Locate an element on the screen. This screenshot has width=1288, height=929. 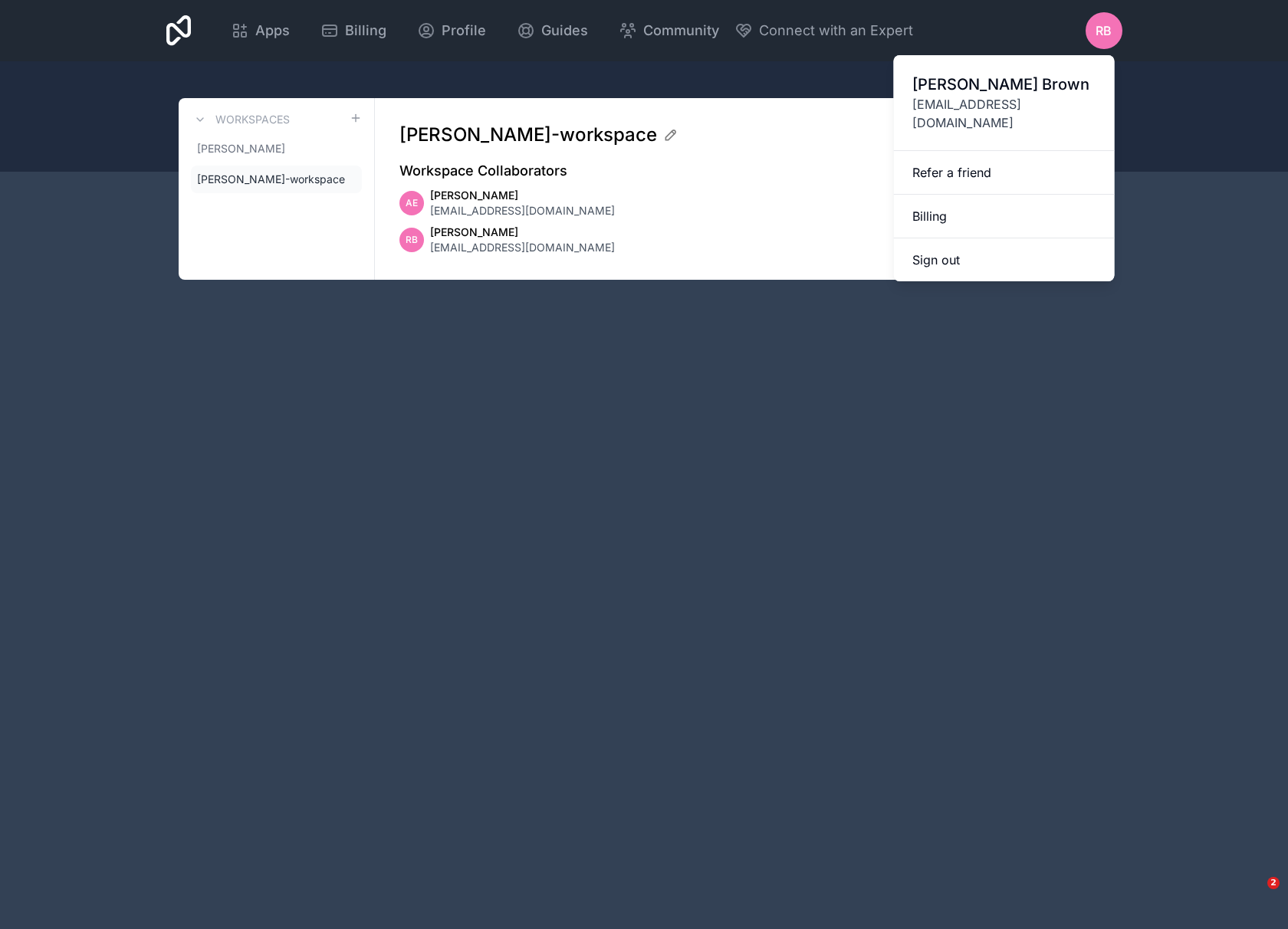
button: Sign out is located at coordinates (1004, 260).